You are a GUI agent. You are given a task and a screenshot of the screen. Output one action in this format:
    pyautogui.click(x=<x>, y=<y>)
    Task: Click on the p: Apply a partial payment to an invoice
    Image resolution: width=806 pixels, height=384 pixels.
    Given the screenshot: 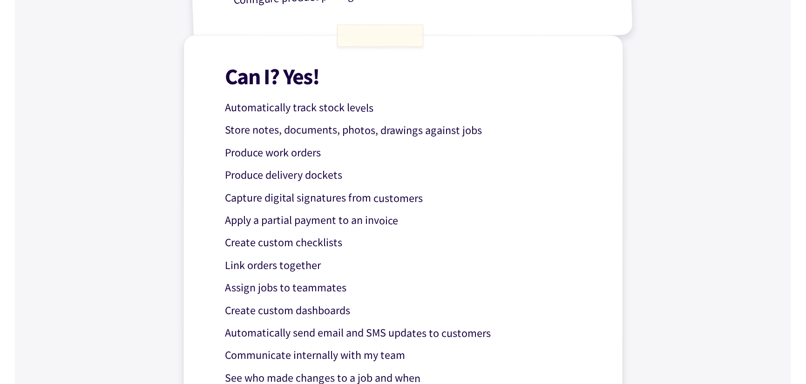 What is the action you would take?
    pyautogui.click(x=410, y=221)
    